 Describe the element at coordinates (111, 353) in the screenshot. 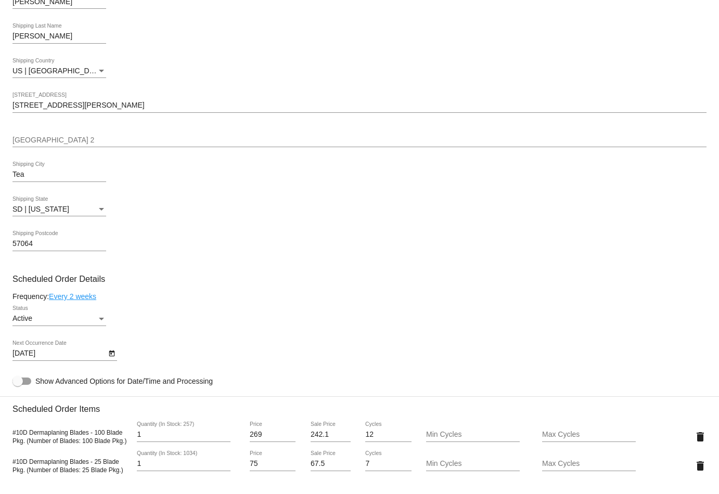

I see `button: Open calendar` at that location.